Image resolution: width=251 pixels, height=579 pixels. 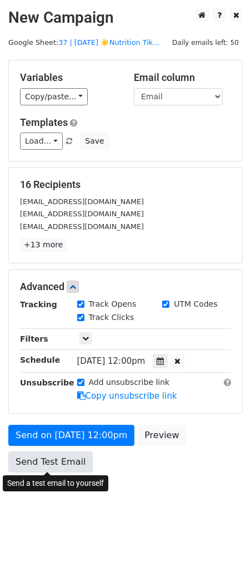 What do you see at coordinates (223, 553) in the screenshot?
I see `div: Chat Widget` at bounding box center [223, 553].